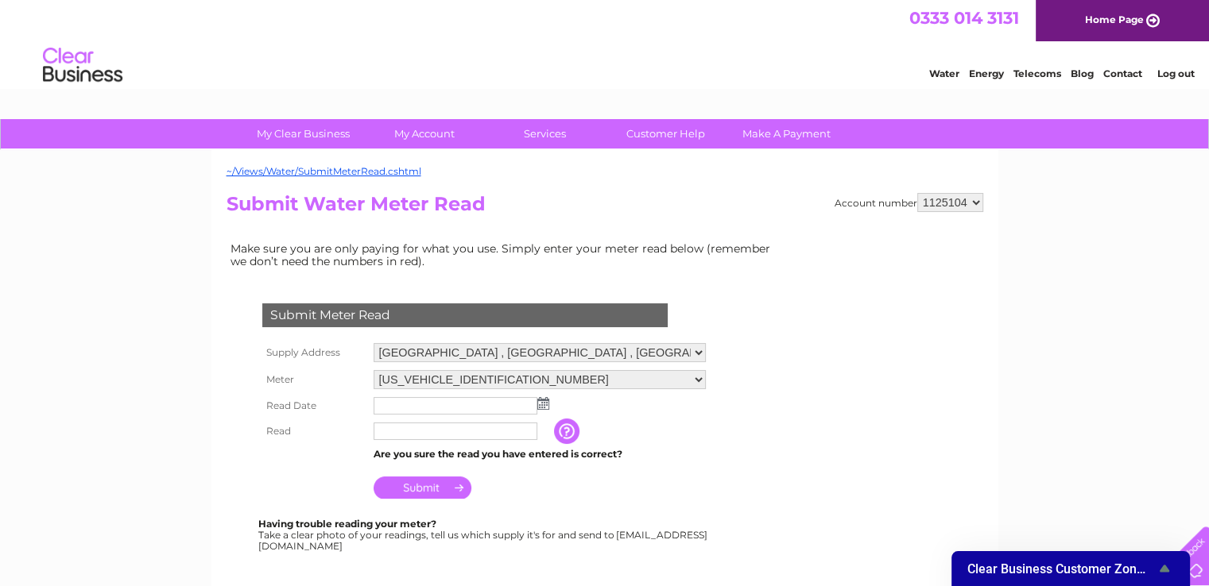 Image resolution: width=1209 pixels, height=586 pixels. Describe the element at coordinates (422, 488) in the screenshot. I see `input: Submit` at that location.